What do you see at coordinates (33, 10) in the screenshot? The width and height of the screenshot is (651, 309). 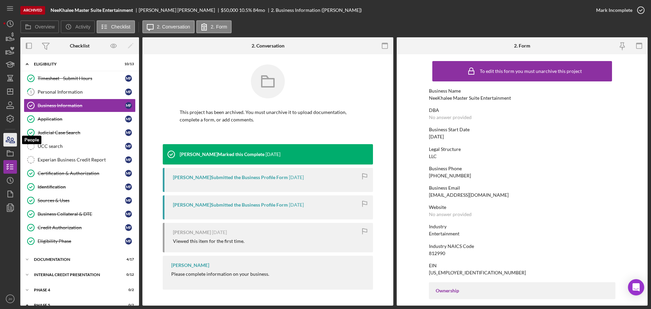 I see `div: Archived` at bounding box center [33, 10].